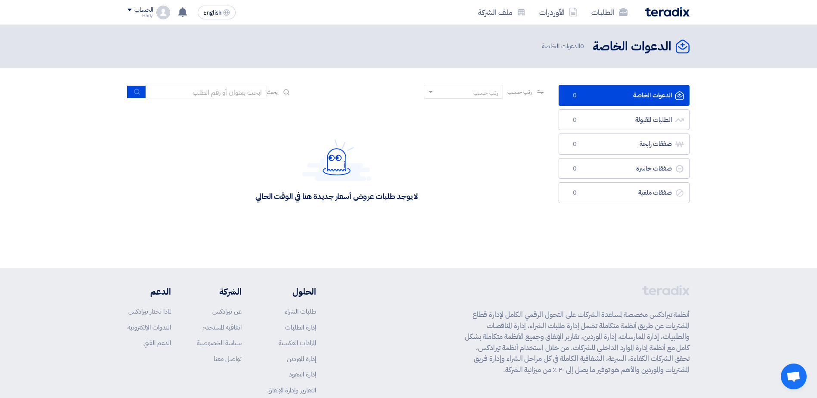 This screenshot has width=817, height=398. Describe the element at coordinates (793, 376) in the screenshot. I see `div: Open chat` at that location.